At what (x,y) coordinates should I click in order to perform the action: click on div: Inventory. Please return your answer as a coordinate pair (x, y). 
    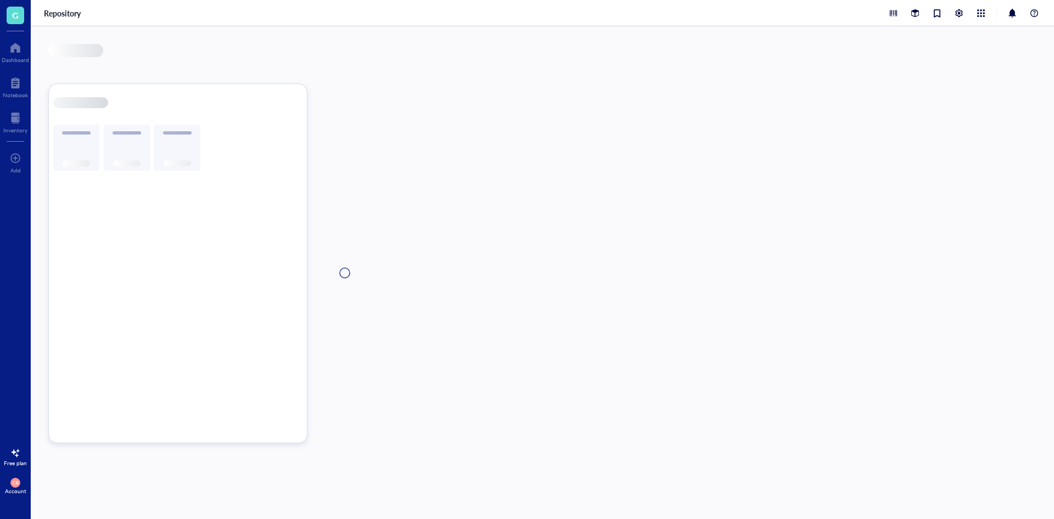
    Looking at the image, I should click on (15, 130).